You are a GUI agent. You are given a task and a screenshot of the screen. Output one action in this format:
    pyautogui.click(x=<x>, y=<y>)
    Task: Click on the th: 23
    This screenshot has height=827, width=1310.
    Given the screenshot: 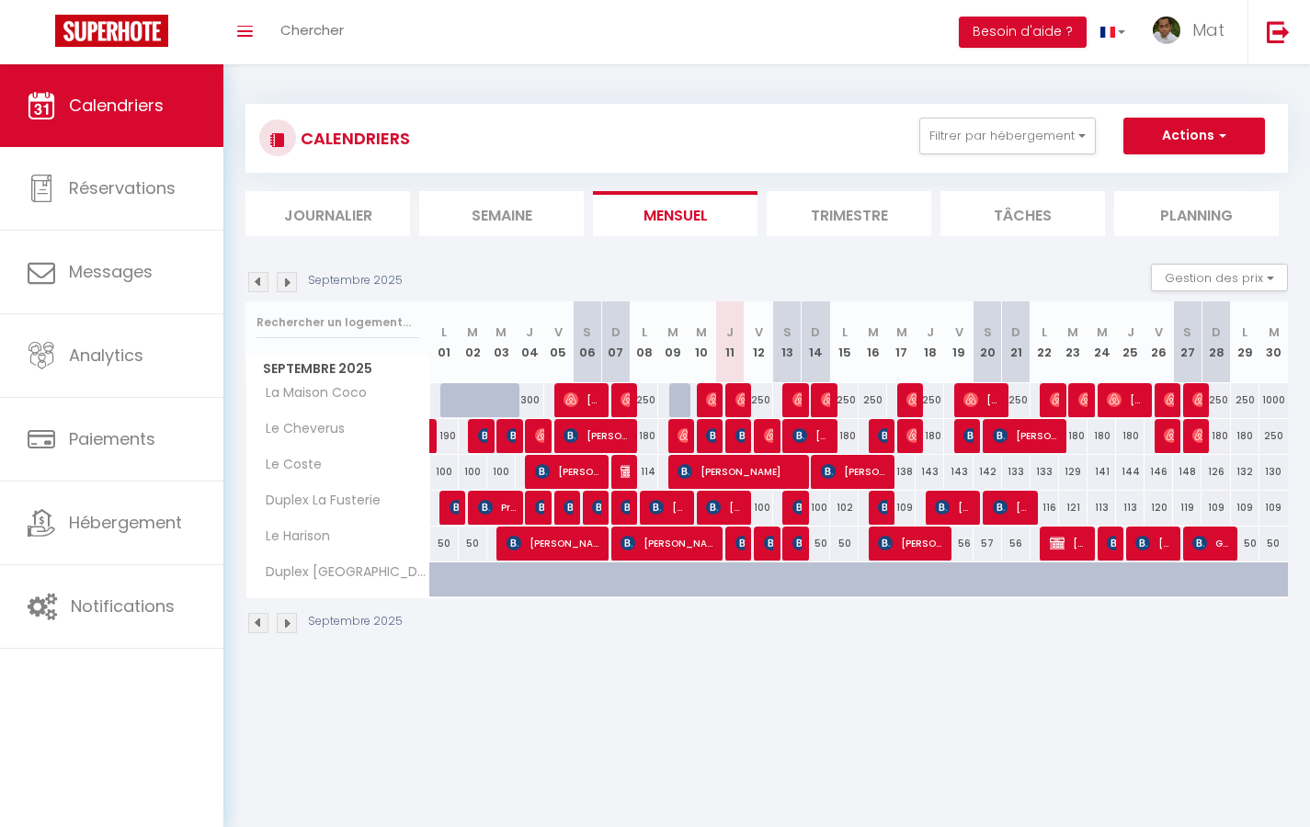 What is the action you would take?
    pyautogui.click(x=1073, y=342)
    